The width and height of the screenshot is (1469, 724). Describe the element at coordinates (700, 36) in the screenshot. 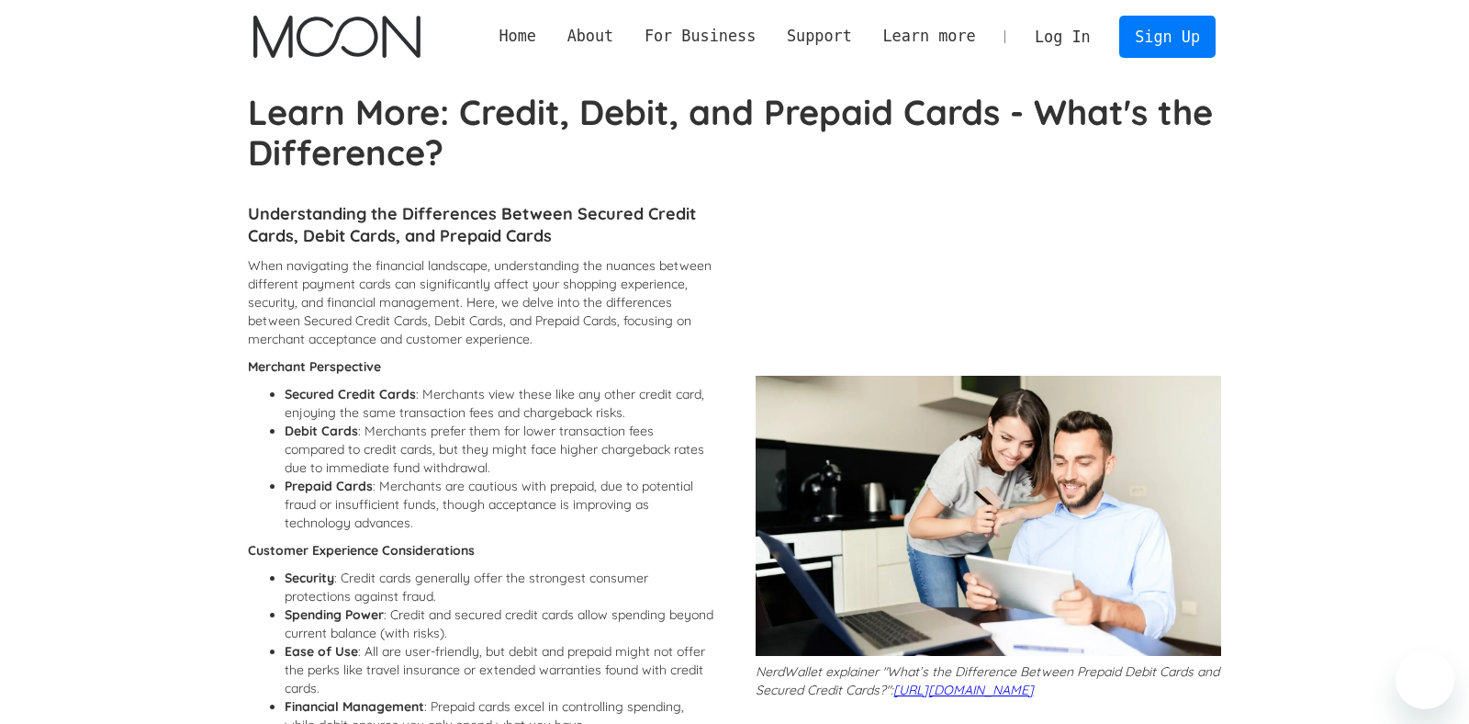

I see `div: For Business` at that location.